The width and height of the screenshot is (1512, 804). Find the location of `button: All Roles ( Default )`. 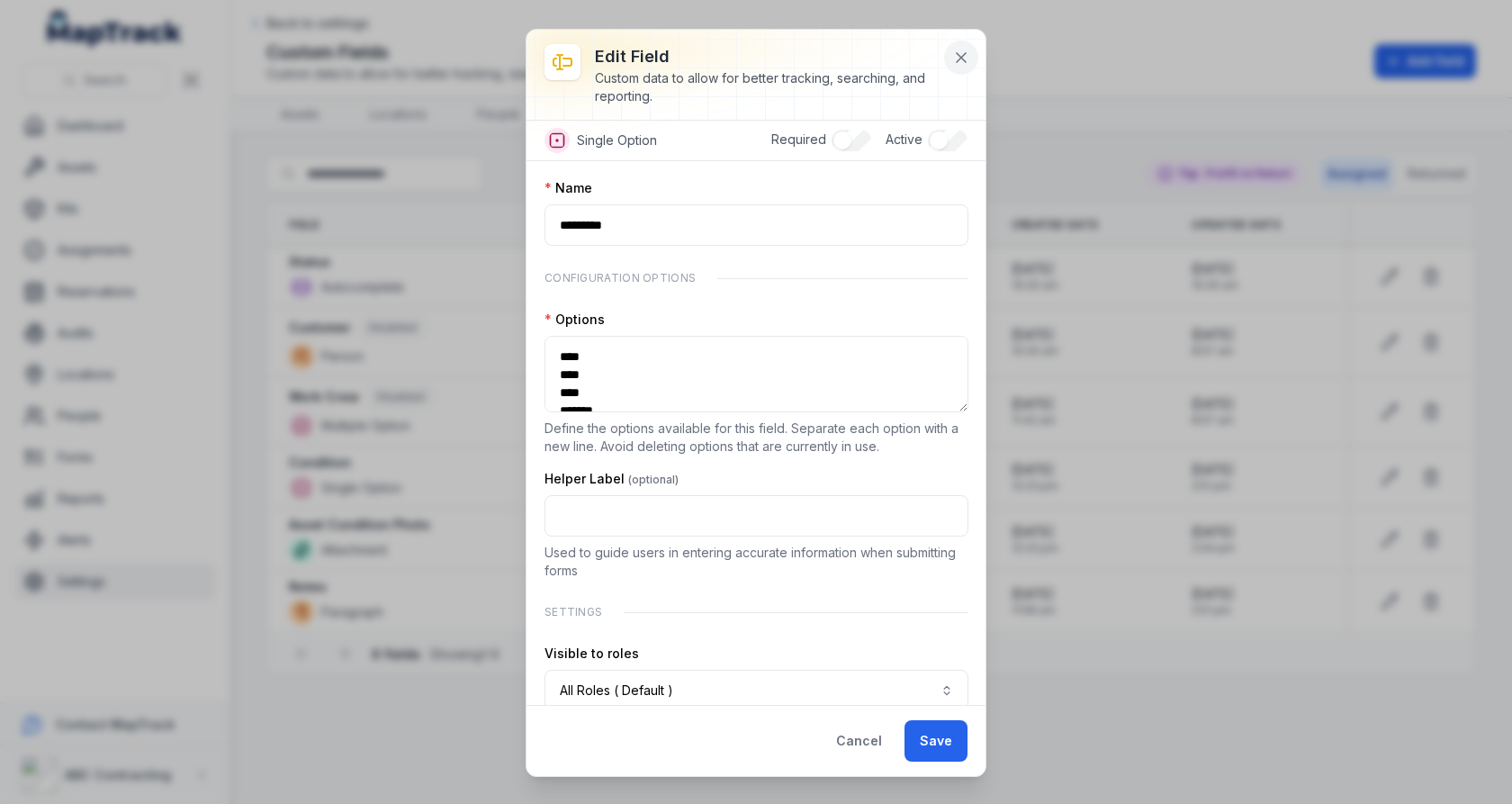

button: All Roles ( Default ) is located at coordinates (756, 690).